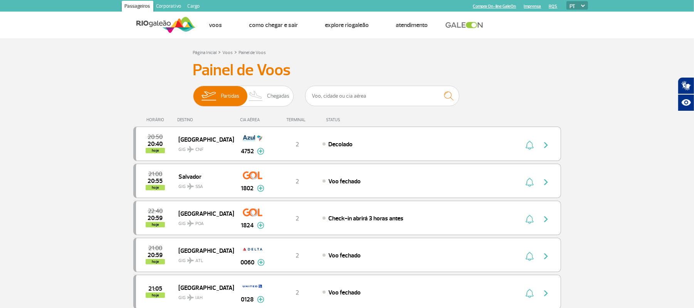  Describe the element at coordinates (200, 224) in the screenshot. I see `span: POA` at that location.